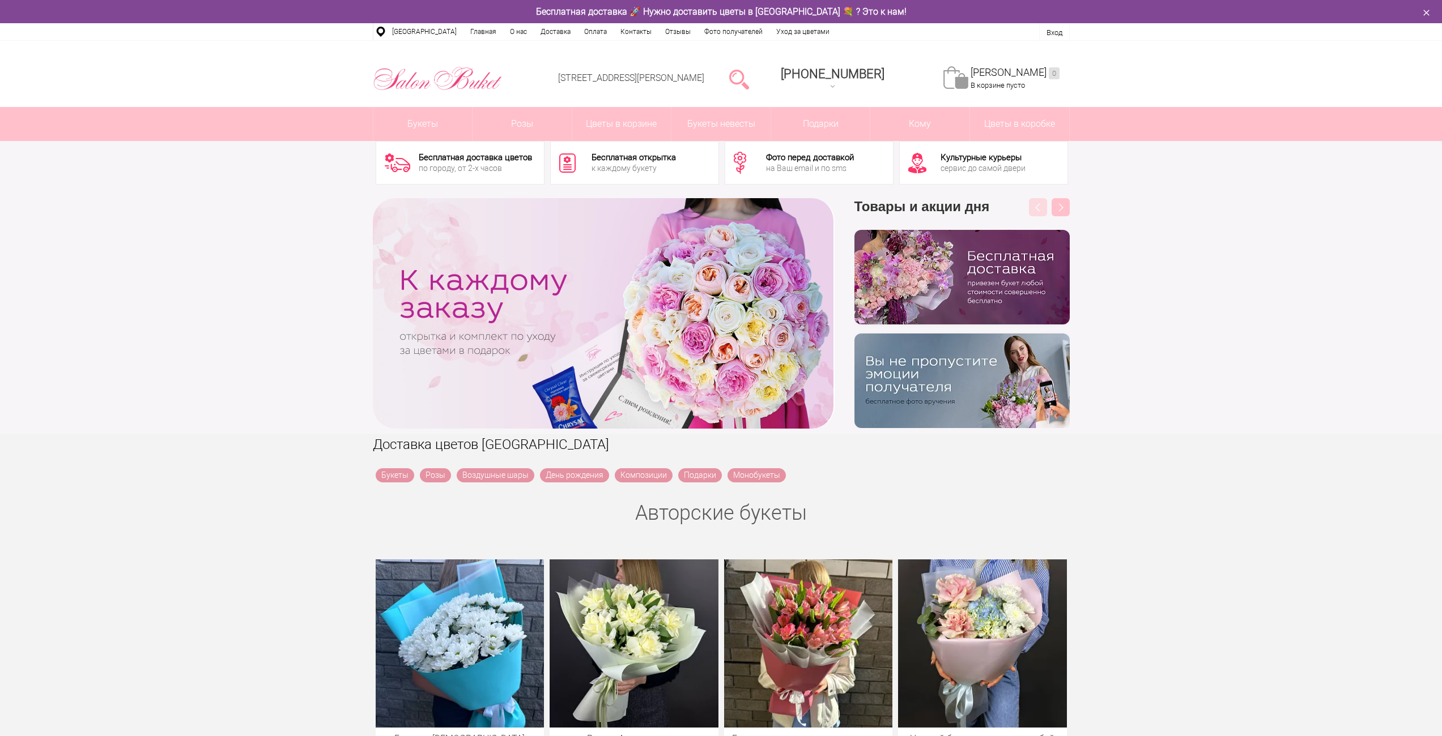  Describe the element at coordinates (634, 644) in the screenshot. I see `img: Розы и Альстромерии` at that location.